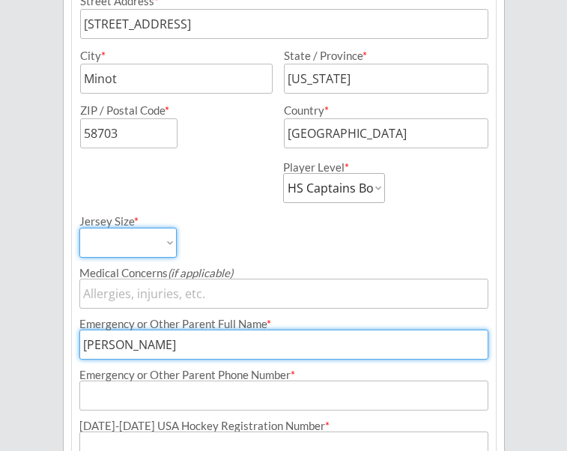 The height and width of the screenshot is (451, 567). What do you see at coordinates (284, 273) in the screenshot?
I see `div: Medical Concerns` at bounding box center [284, 273].